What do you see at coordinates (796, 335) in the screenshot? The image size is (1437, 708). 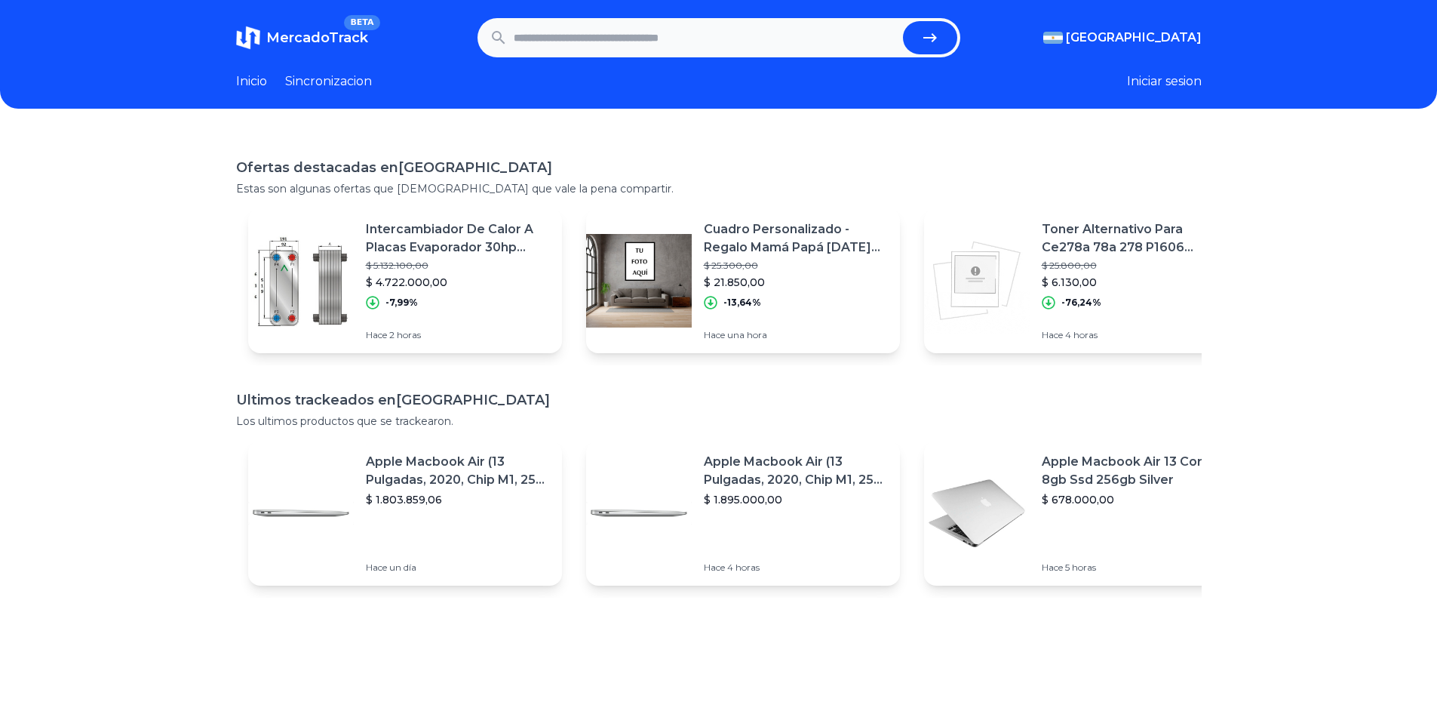 I see `p: Hace una hora` at bounding box center [796, 335].